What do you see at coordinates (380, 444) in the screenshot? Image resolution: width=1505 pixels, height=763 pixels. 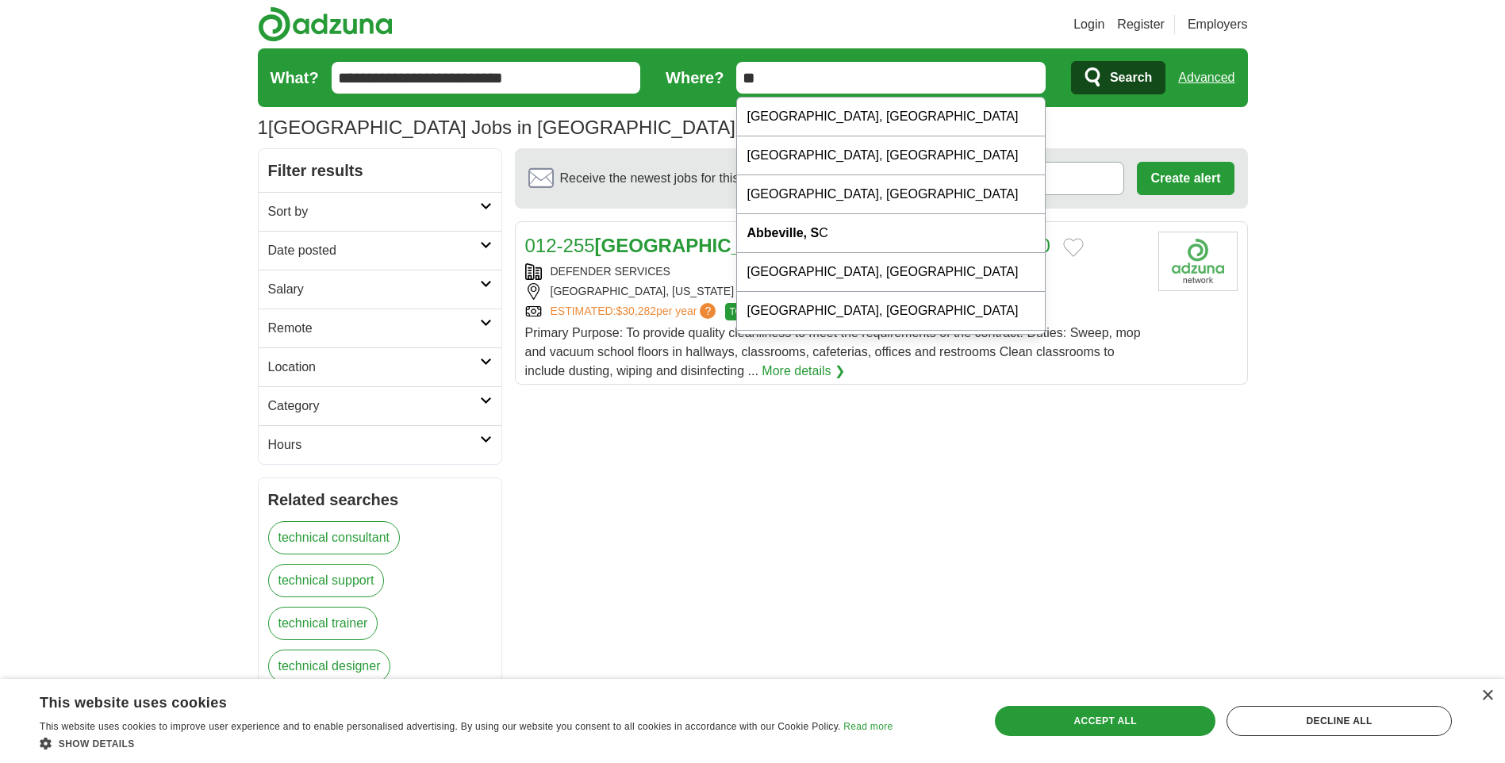 I see `a: Hours` at bounding box center [380, 444].